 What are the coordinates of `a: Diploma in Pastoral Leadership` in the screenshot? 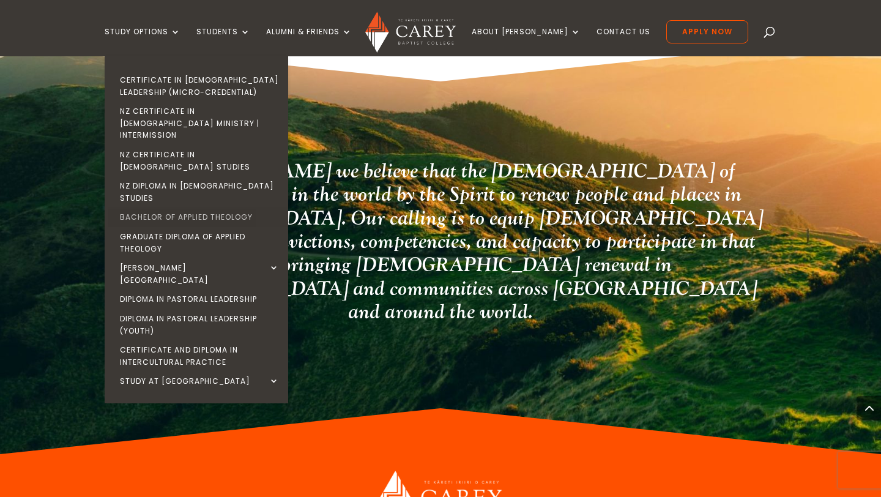 It's located at (199, 299).